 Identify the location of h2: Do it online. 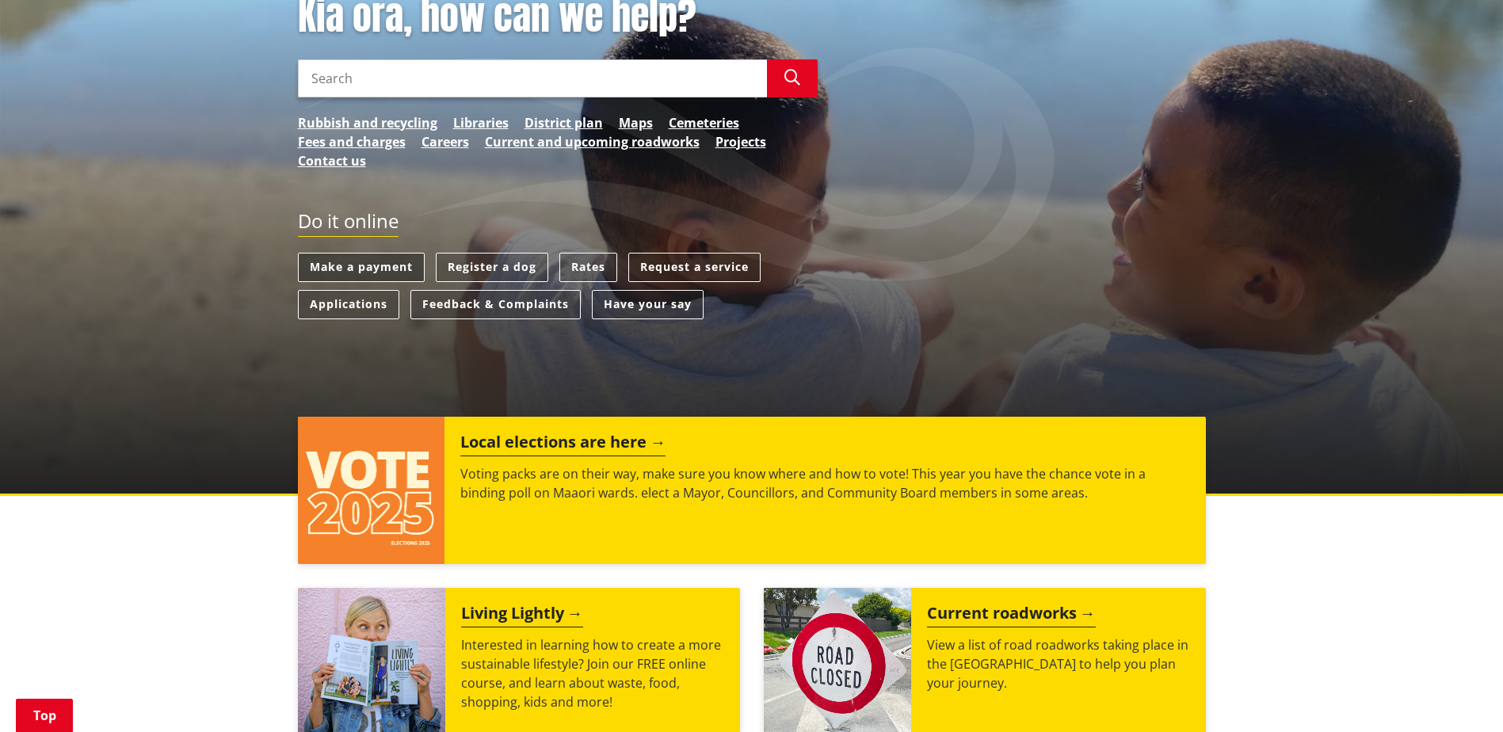
(348, 223).